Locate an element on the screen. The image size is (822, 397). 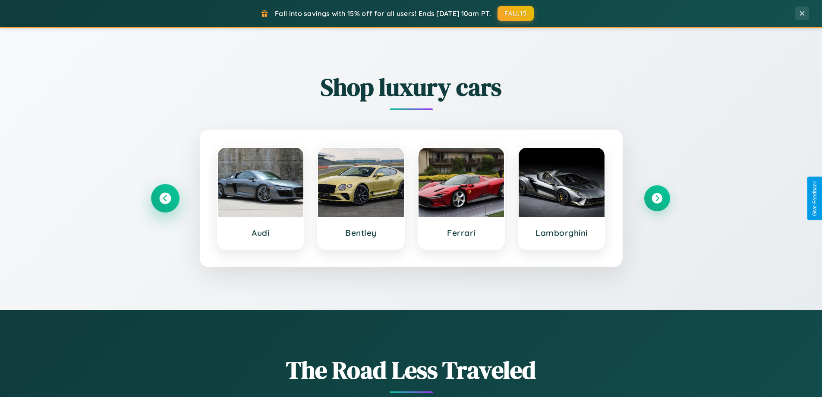
h3: Audi is located at coordinates (261, 233).